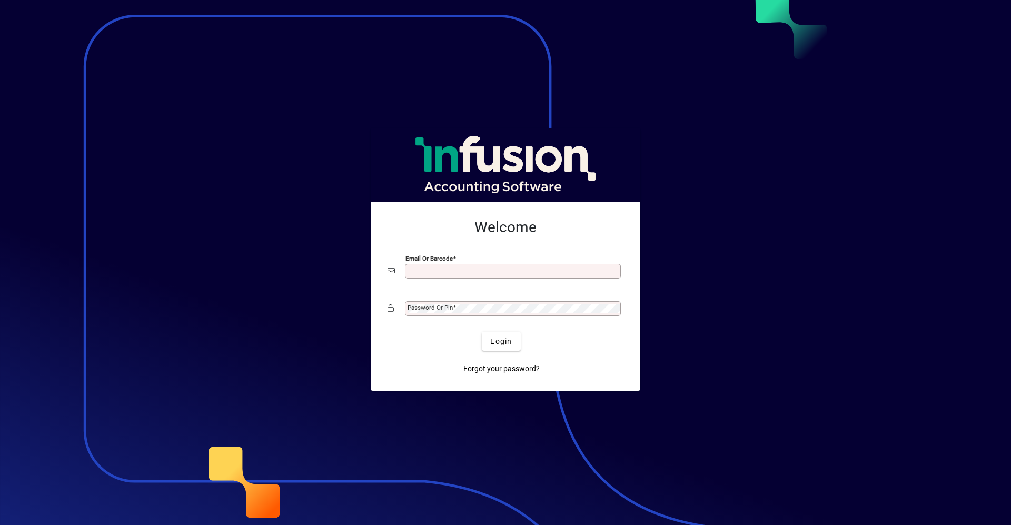 Image resolution: width=1011 pixels, height=525 pixels. I want to click on mat-label: Password or Pin, so click(430, 307).